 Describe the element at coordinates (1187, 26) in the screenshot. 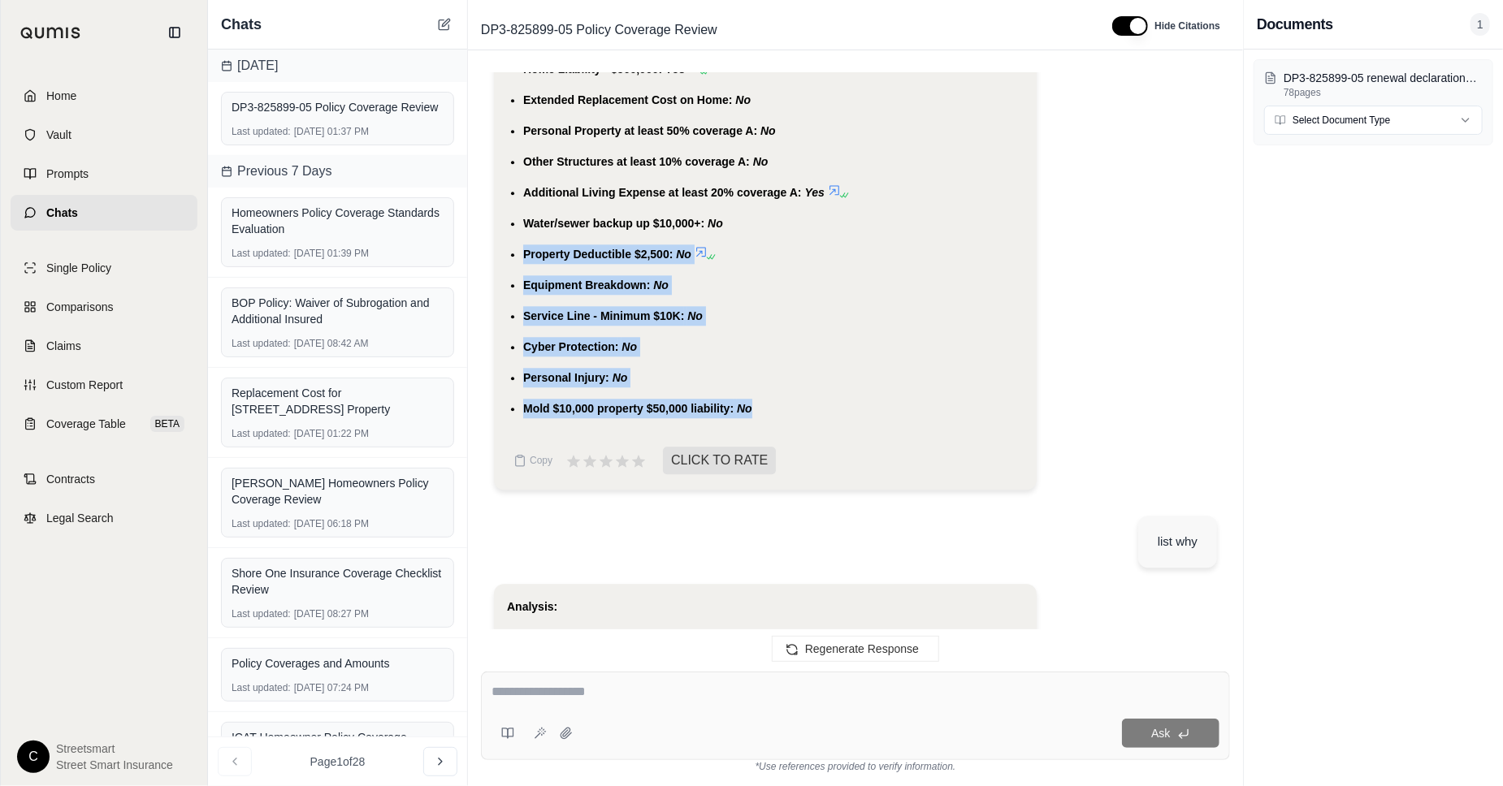

I see `span: Hide Citations` at that location.